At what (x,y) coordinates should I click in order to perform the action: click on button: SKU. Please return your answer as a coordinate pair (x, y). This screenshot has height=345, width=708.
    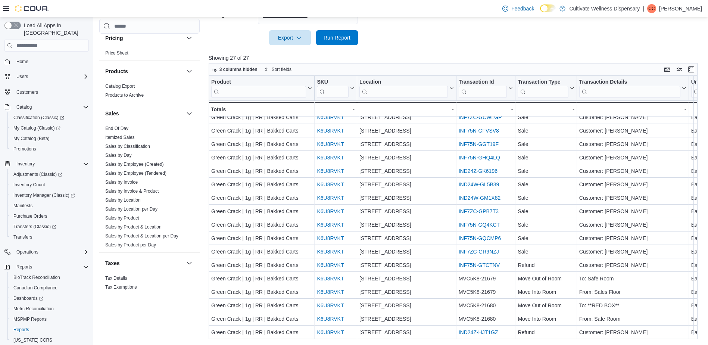
    Looking at the image, I should click on (336, 88).